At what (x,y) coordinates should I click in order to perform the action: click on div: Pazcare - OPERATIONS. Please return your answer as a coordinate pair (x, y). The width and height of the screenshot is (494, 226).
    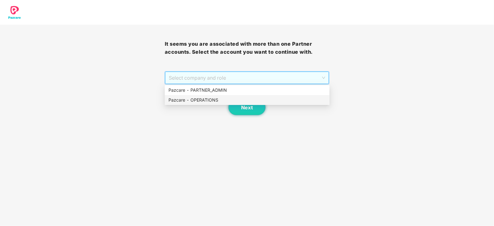
    Looking at the image, I should click on (247, 100).